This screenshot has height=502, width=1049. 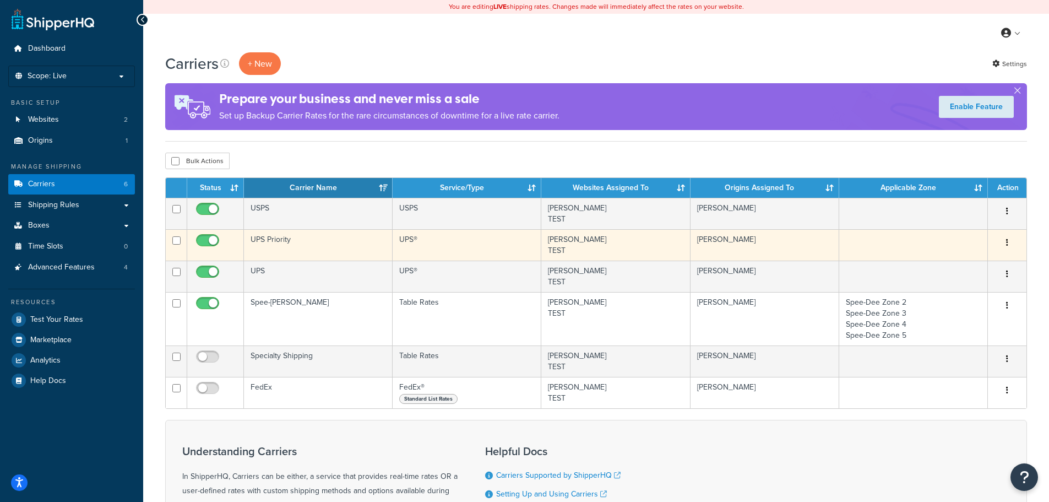 What do you see at coordinates (48, 381) in the screenshot?
I see `span: Help Docs` at bounding box center [48, 381].